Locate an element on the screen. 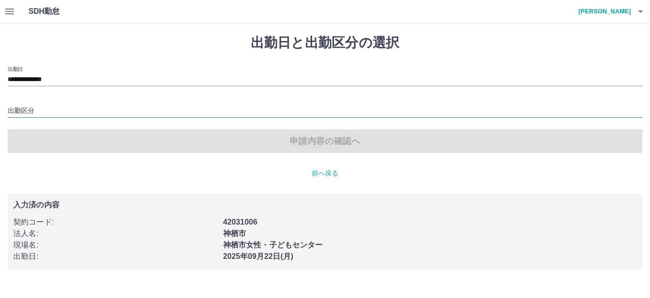 The height and width of the screenshot is (298, 650). label: 出勤日 is located at coordinates (15, 69).